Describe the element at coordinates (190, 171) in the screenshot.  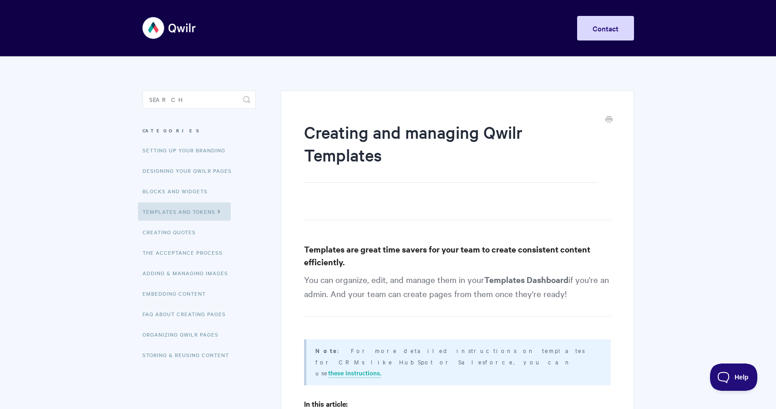
I see `a: Designing Your Qwilr Pages` at that location.